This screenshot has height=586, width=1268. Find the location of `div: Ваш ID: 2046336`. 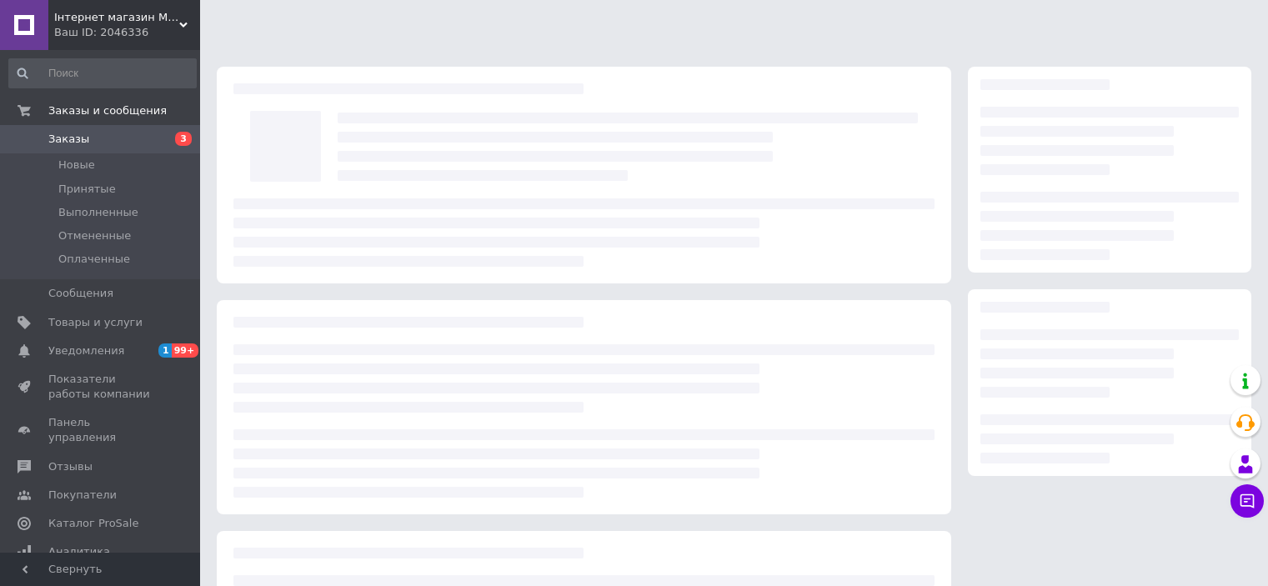

div: Ваш ID: 2046336 is located at coordinates (127, 33).